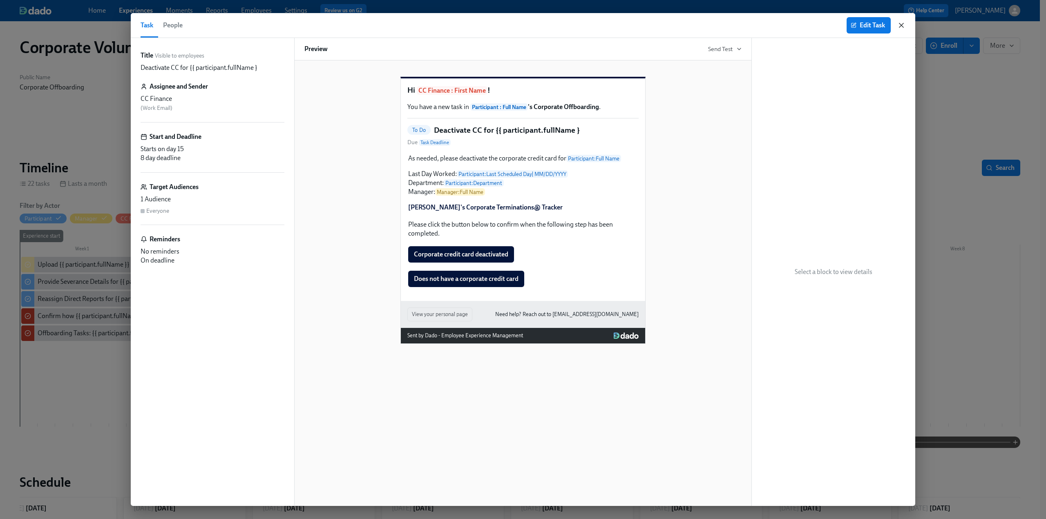 The width and height of the screenshot is (1046, 519). I want to click on div: Does not have a corporate credit card, so click(523, 279).